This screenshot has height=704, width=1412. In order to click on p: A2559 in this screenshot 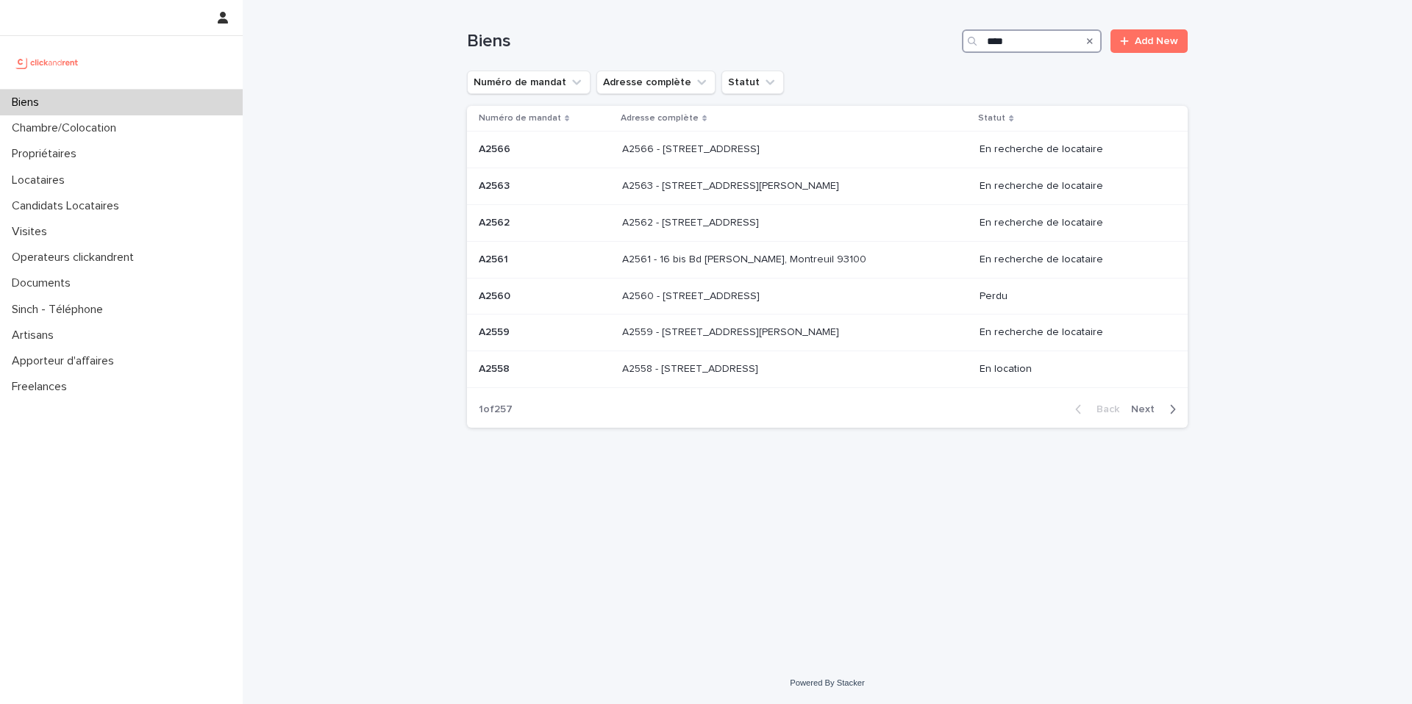, I will do `click(496, 331)`.